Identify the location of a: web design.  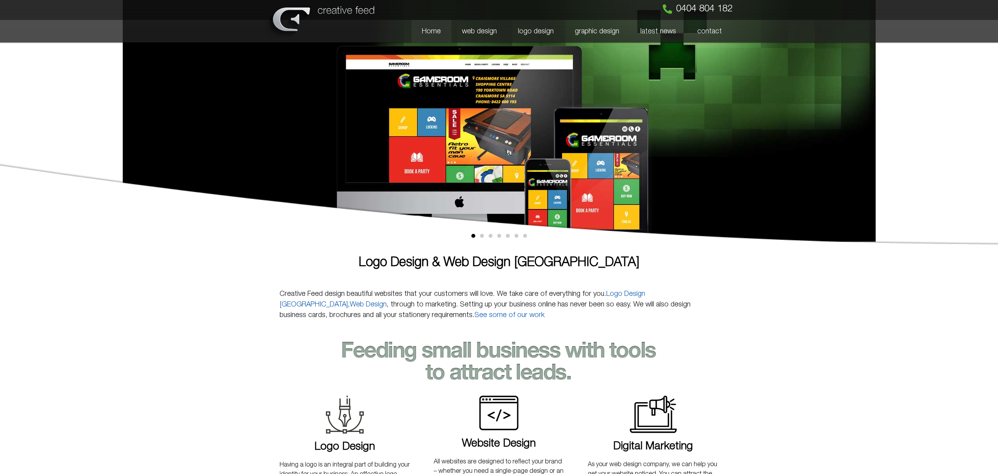
(479, 31).